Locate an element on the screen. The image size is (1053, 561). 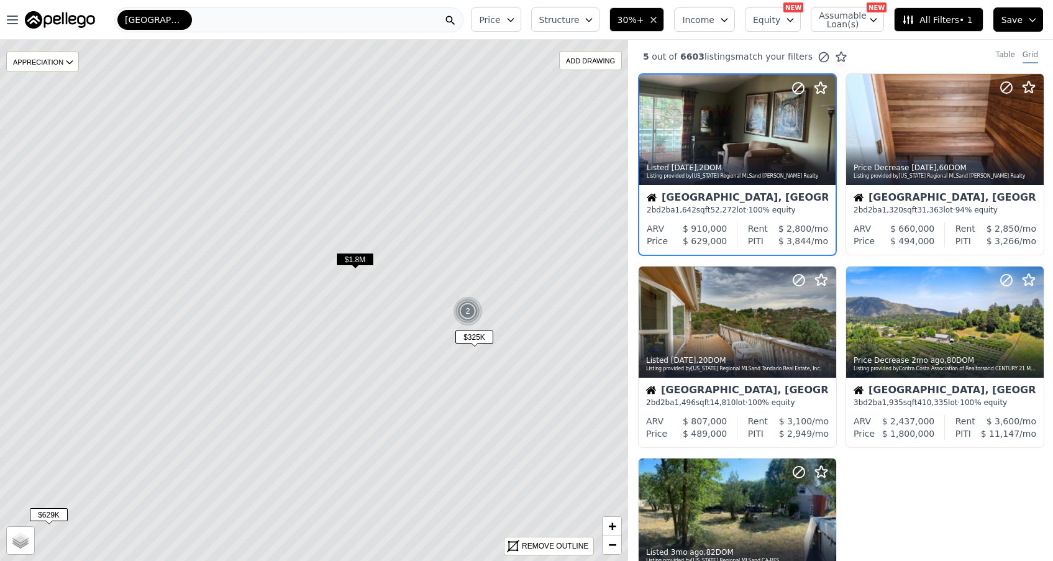
span: 1,935 is located at coordinates (893, 403).